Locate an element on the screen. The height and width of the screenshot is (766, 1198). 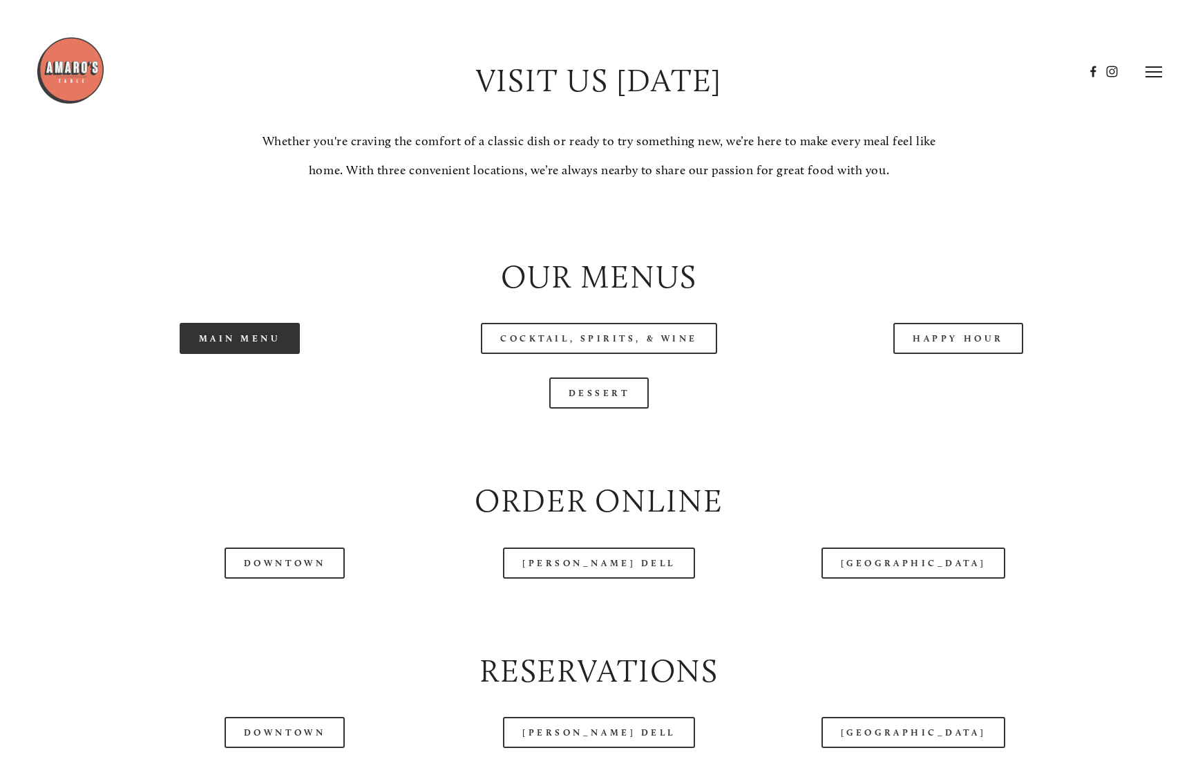
h2: Order Online is located at coordinates (599, 501).